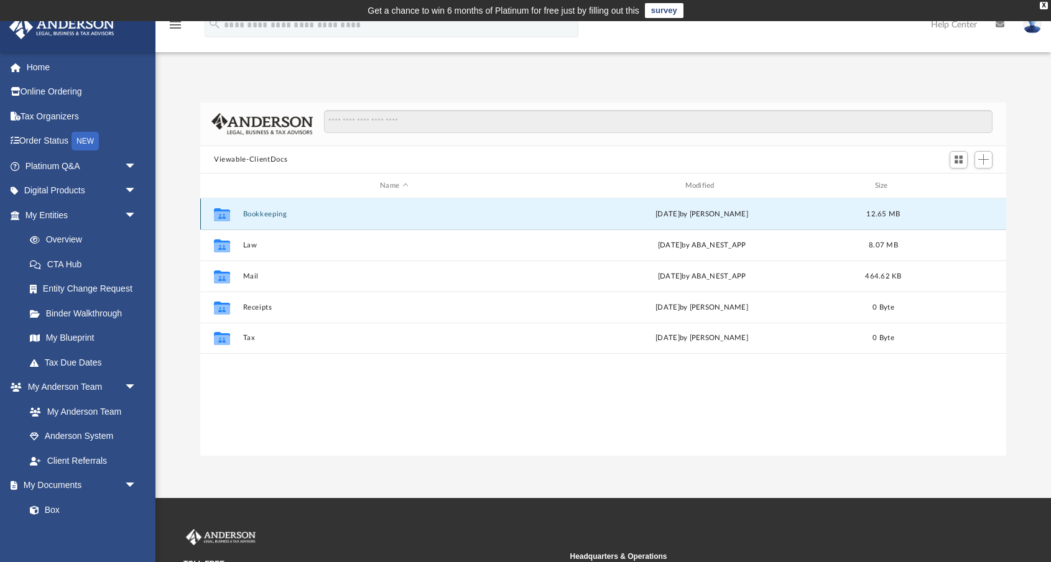  I want to click on a: CTA Hub, so click(86, 264).